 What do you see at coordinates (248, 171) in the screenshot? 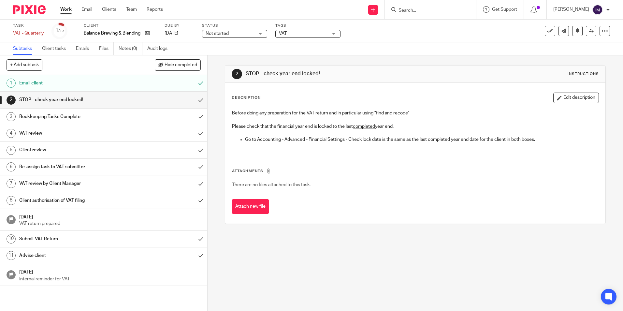
I see `span: Attachments` at bounding box center [248, 171].